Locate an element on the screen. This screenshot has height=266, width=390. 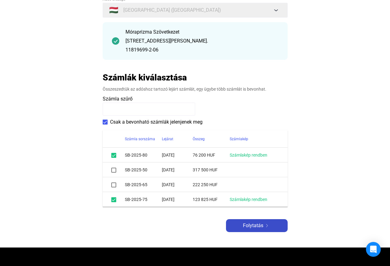
div: Összeszedtük az adóshoz tartozó lejárt számlát, egy ügybe több számlát is bevonhat. is located at coordinates (195, 89).